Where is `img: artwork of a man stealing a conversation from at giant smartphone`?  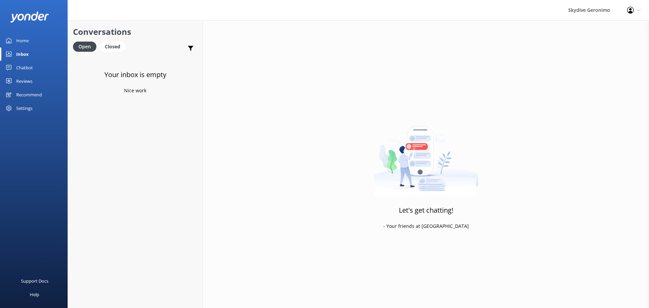 img: artwork of a man stealing a conversation from at giant smartphone is located at coordinates (426, 154).